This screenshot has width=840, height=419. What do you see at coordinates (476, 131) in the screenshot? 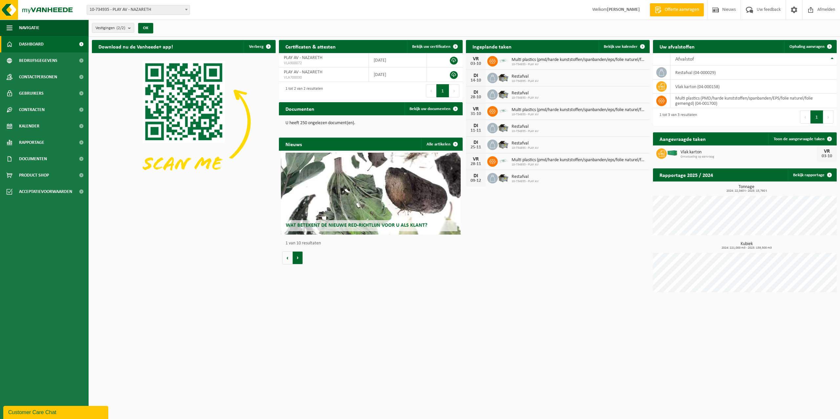
I see `div: 11-11` at bounding box center [476, 131].